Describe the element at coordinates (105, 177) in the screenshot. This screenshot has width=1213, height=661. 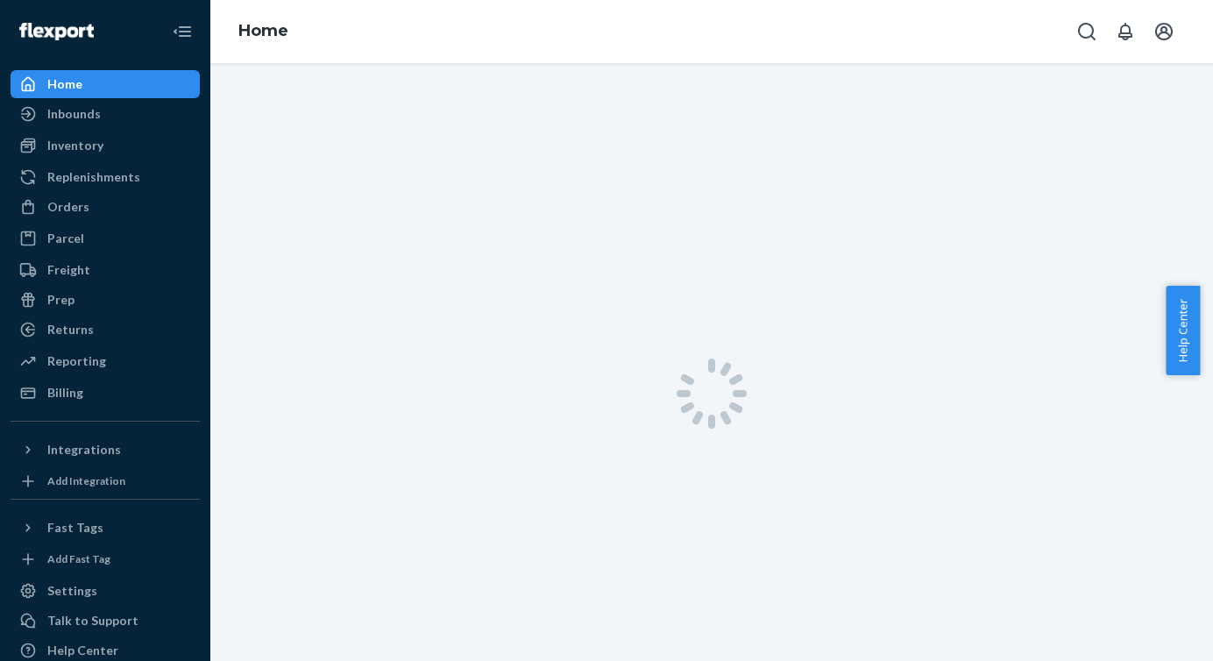
I see `a: Replenishments` at that location.